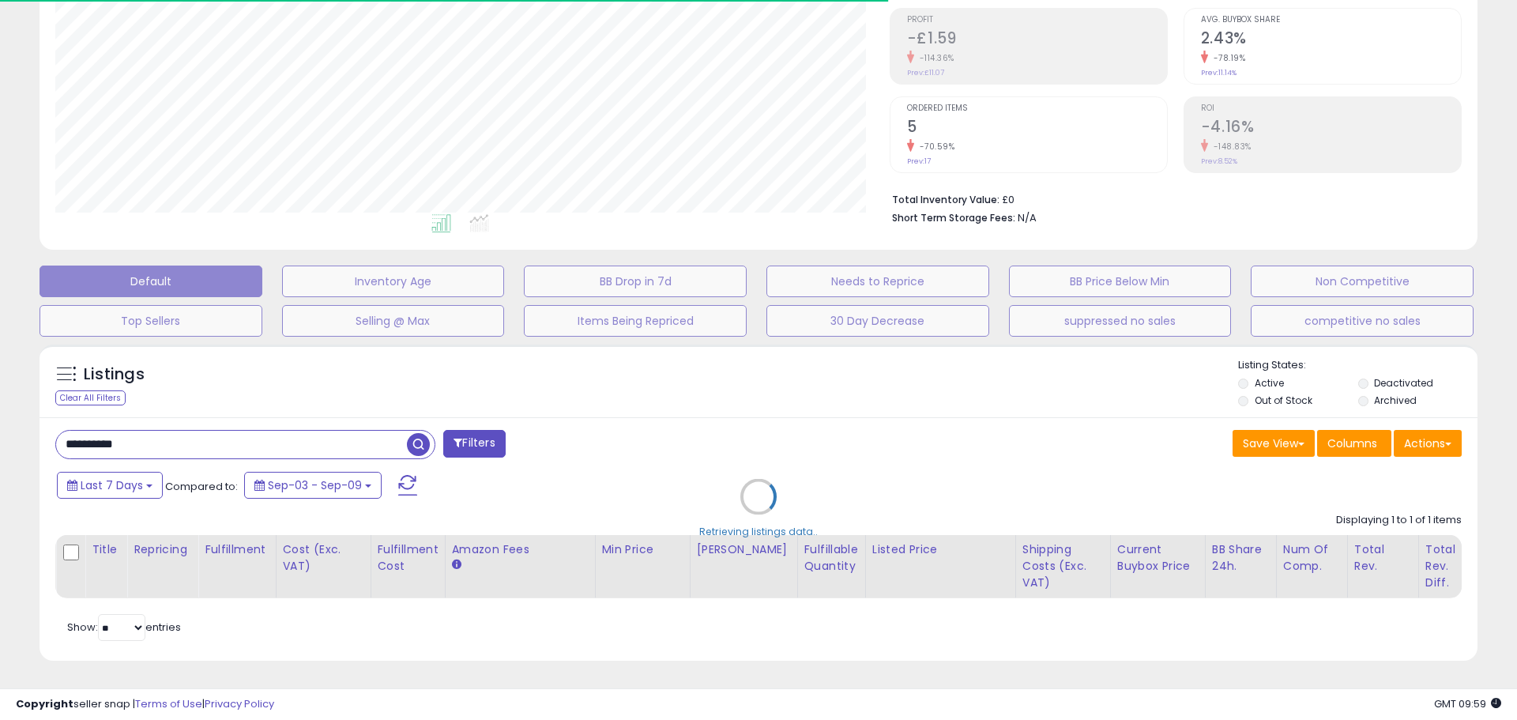 This screenshot has width=1517, height=720. I want to click on button: Selling @ Max, so click(393, 321).